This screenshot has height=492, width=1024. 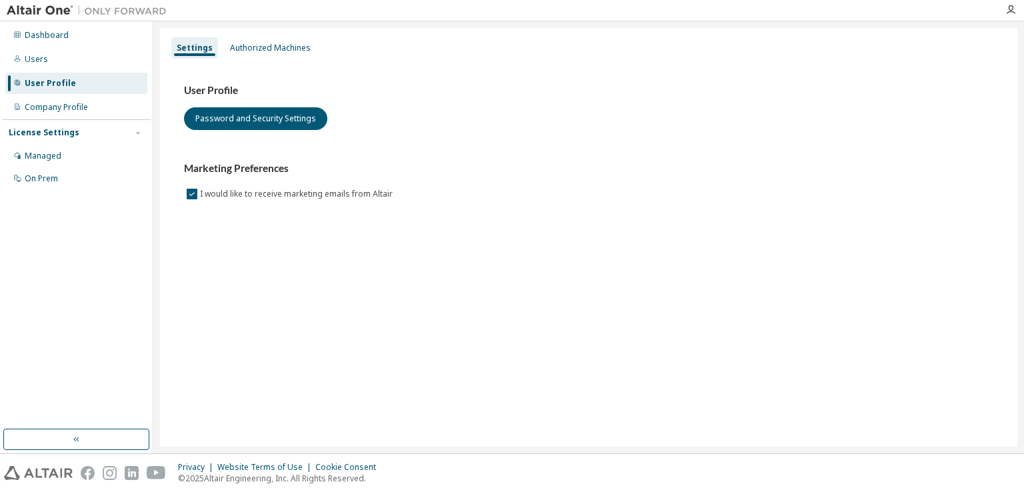 What do you see at coordinates (90, 11) in the screenshot?
I see `img: Altair One` at bounding box center [90, 11].